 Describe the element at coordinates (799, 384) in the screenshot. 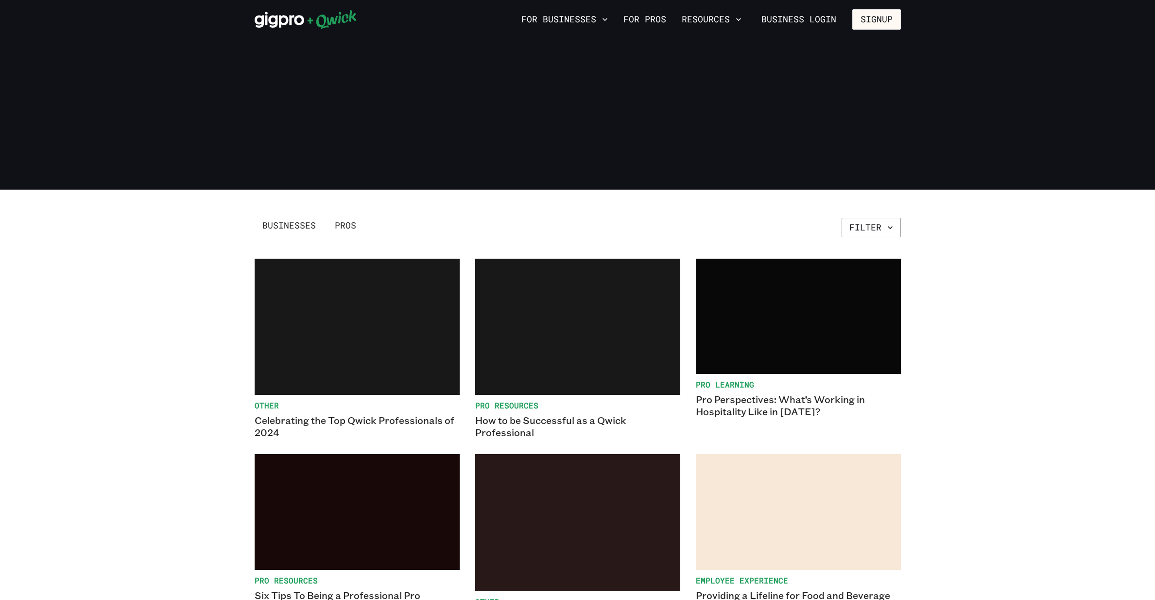

I see `span: Pro Learning` at that location.